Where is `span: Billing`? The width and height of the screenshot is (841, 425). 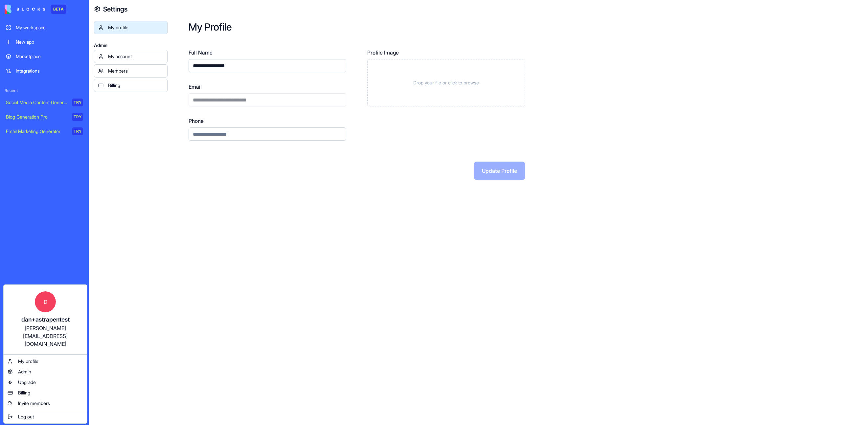 span: Billing is located at coordinates (24, 393).